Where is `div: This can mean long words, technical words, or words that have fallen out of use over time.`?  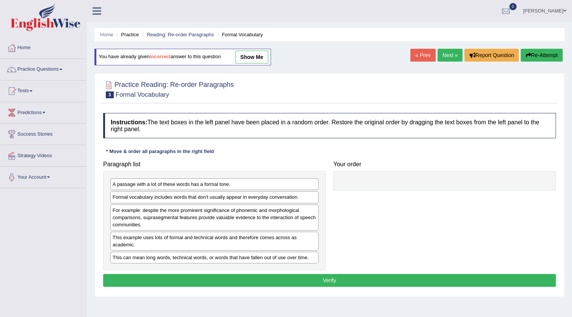
div: This can mean long words, technical words, or words that have fallen out of use over time. is located at coordinates (214, 257).